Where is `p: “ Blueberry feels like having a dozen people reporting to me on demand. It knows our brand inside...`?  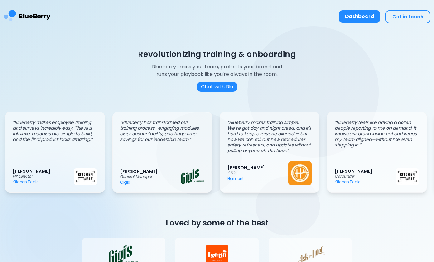 p: “ Blueberry feels like having a dozen people reporting to me on demand. It knows our brand inside... is located at coordinates (377, 133).